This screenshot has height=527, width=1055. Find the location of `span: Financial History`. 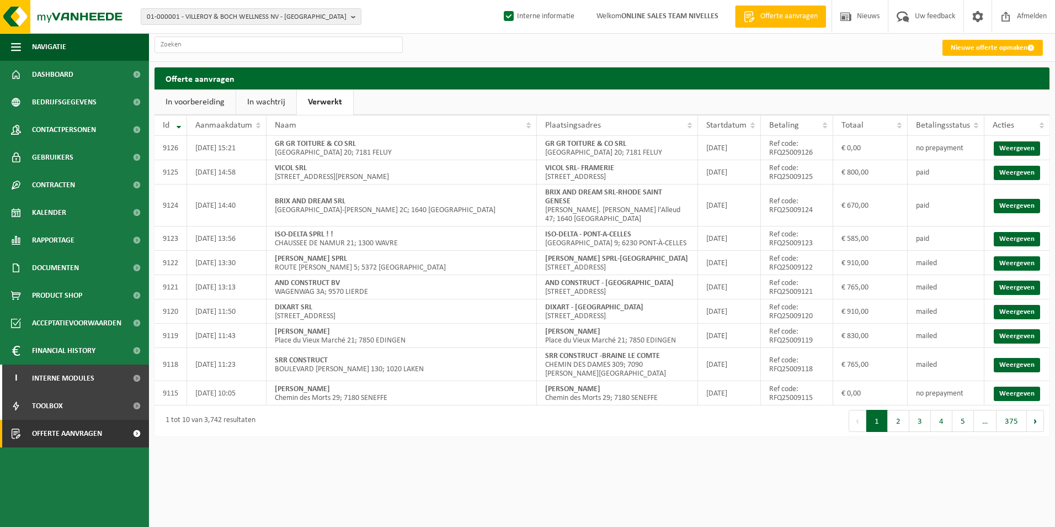

span: Financial History is located at coordinates (63, 350).